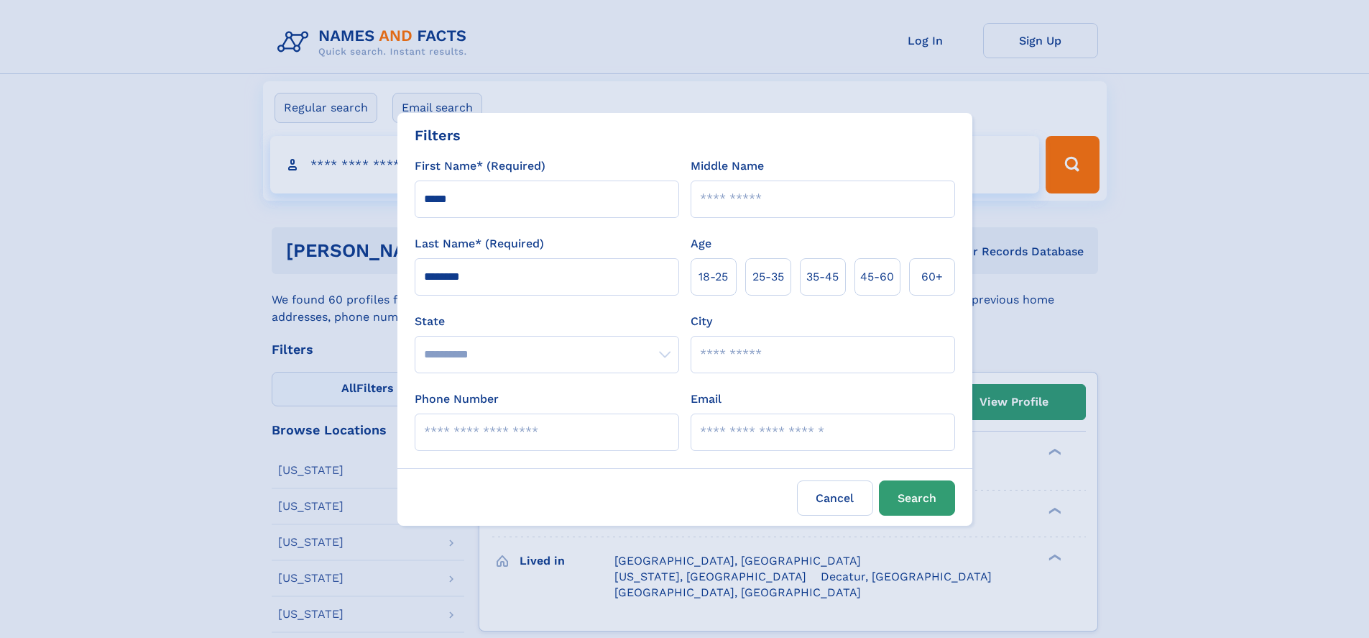 Image resolution: width=1369 pixels, height=638 pixels. Describe the element at coordinates (835, 497) in the screenshot. I see `label: Cancel` at that location.